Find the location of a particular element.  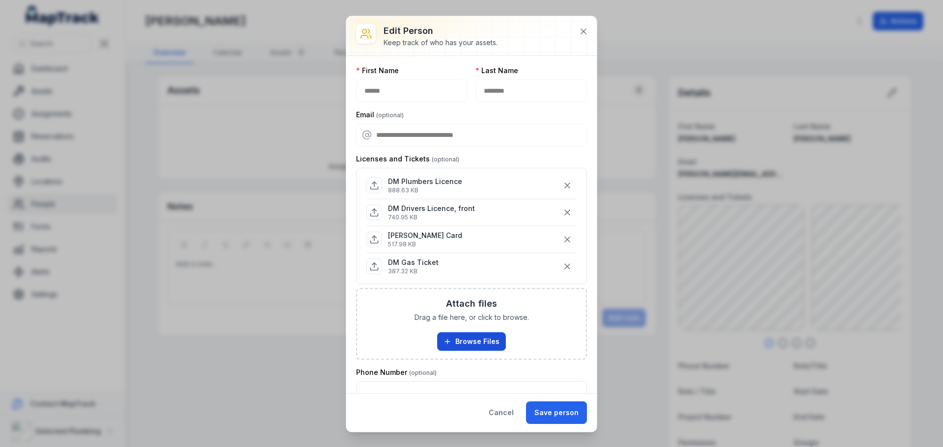

h3: Attach files is located at coordinates (471, 304).